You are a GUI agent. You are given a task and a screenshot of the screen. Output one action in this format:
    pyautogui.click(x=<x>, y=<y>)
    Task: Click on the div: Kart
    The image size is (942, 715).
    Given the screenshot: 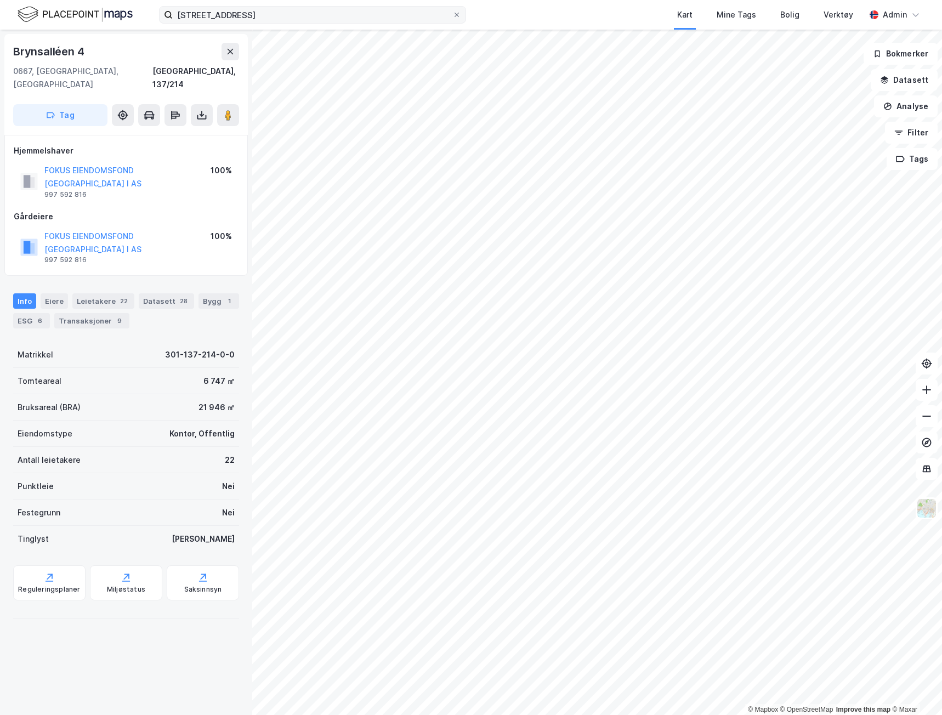 What is the action you would take?
    pyautogui.click(x=685, y=15)
    